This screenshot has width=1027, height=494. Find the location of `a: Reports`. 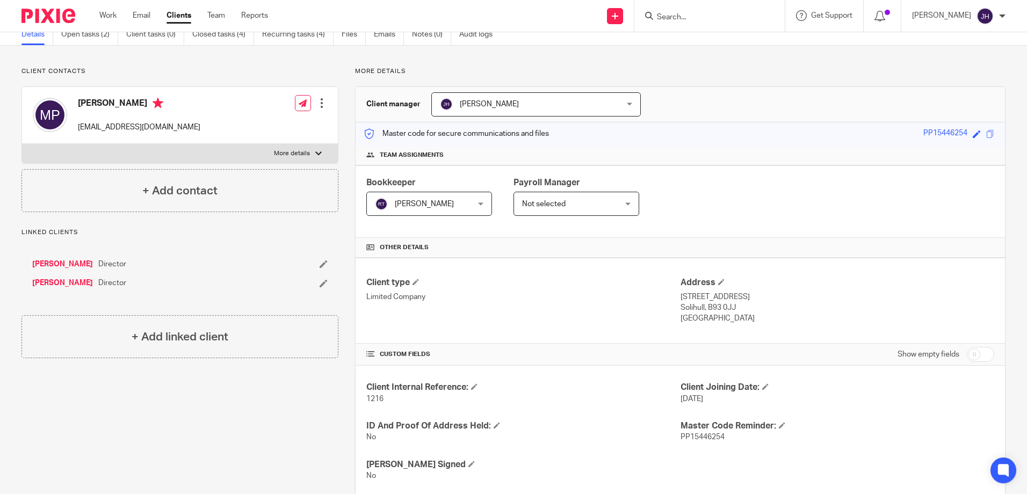

a: Reports is located at coordinates (255, 16).